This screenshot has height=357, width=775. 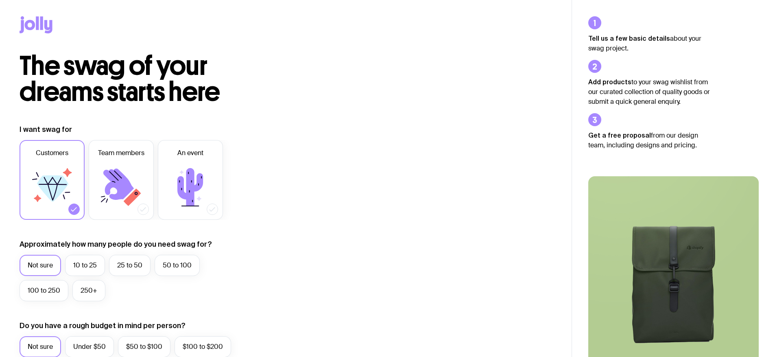 I want to click on span: Customers, so click(x=52, y=153).